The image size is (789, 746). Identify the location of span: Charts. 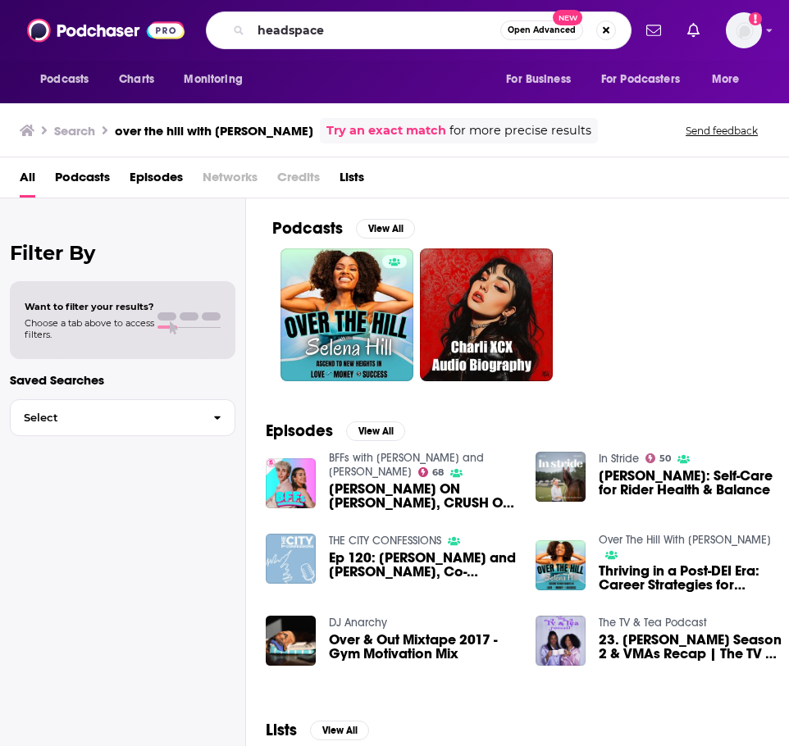
(136, 80).